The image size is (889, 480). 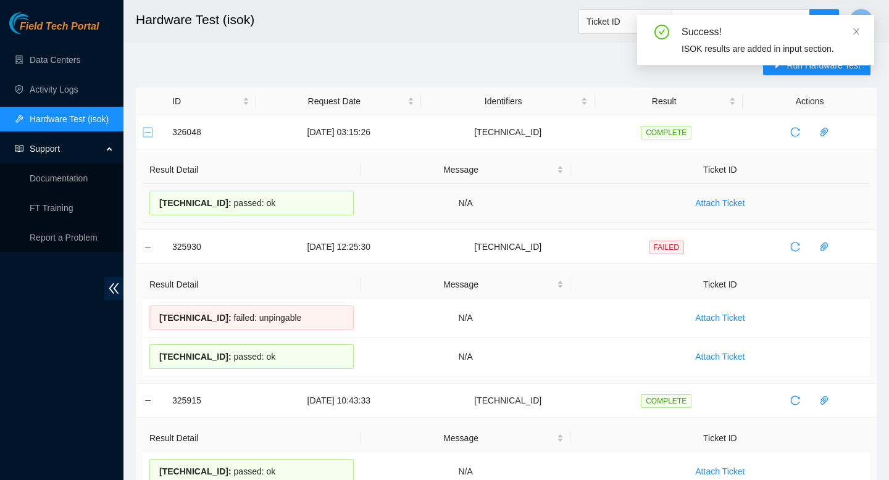 What do you see at coordinates (824, 22) in the screenshot?
I see `button: search` at bounding box center [824, 22].